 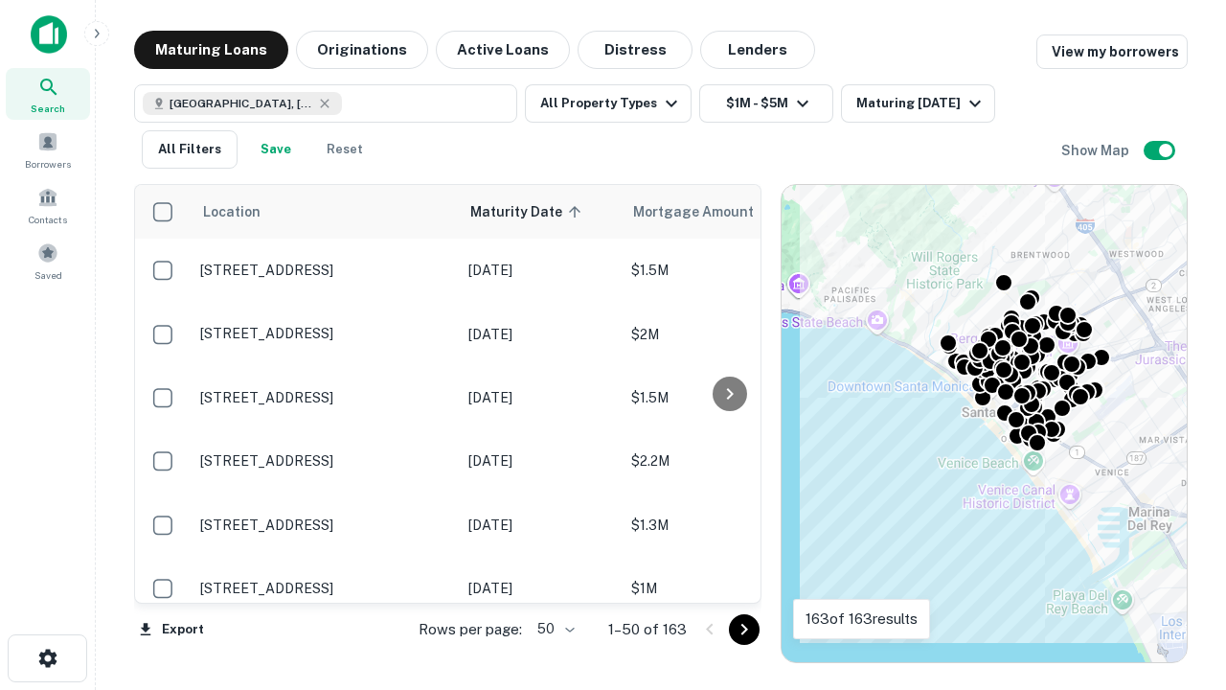 What do you see at coordinates (48, 94) in the screenshot?
I see `div: Search` at bounding box center [48, 94].